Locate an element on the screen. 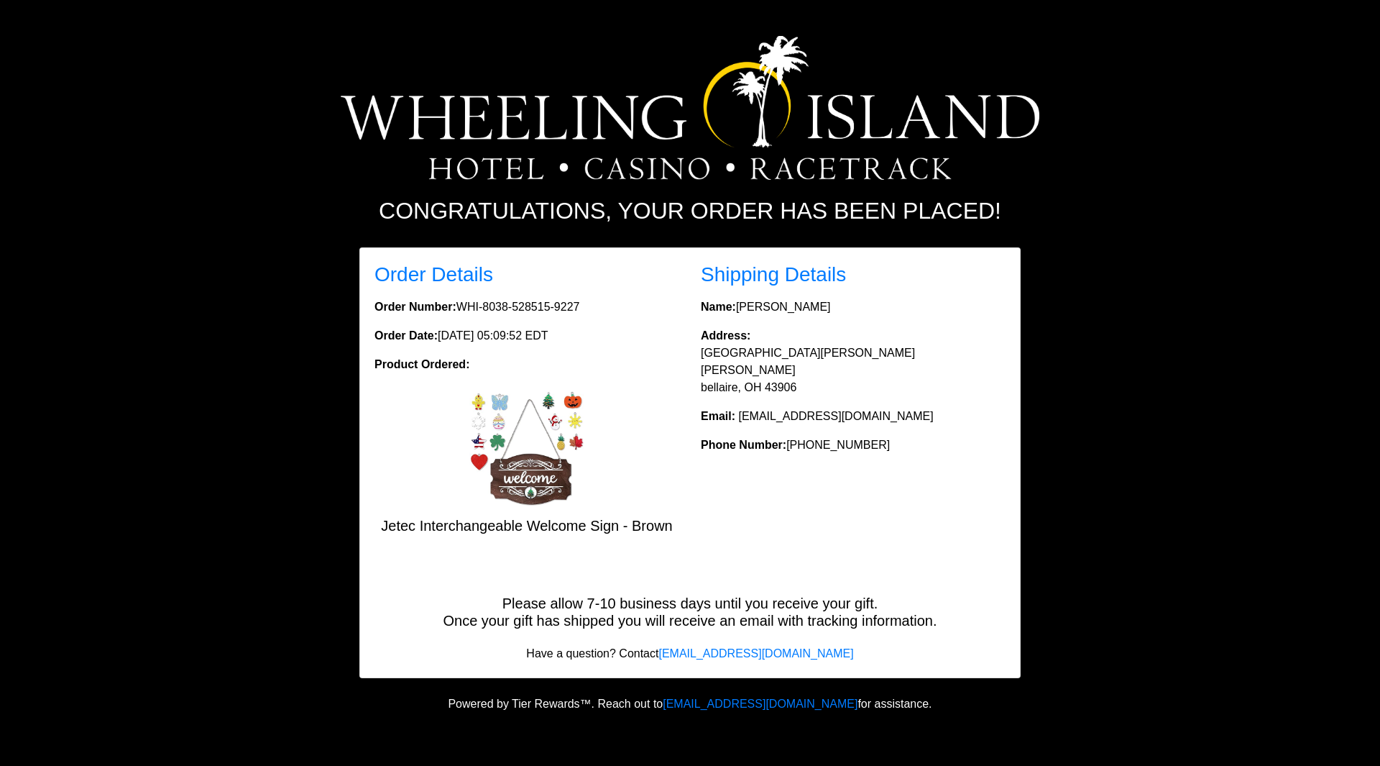  h5: Jetec Interchangeable Welcome Sign - Brown is located at coordinates (527, 526).